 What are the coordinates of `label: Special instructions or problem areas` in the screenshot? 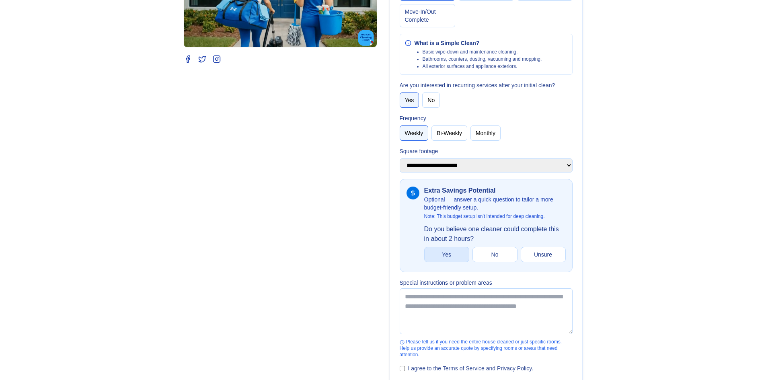 It's located at (486, 283).